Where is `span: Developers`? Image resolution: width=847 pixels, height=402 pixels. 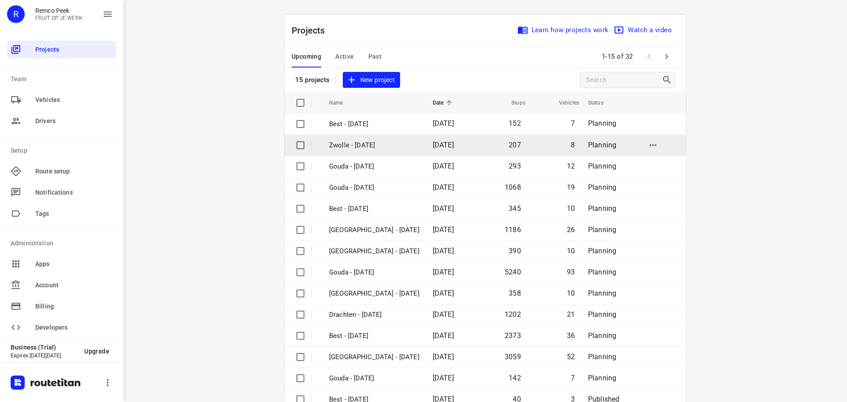
span: Developers is located at coordinates (74, 327).